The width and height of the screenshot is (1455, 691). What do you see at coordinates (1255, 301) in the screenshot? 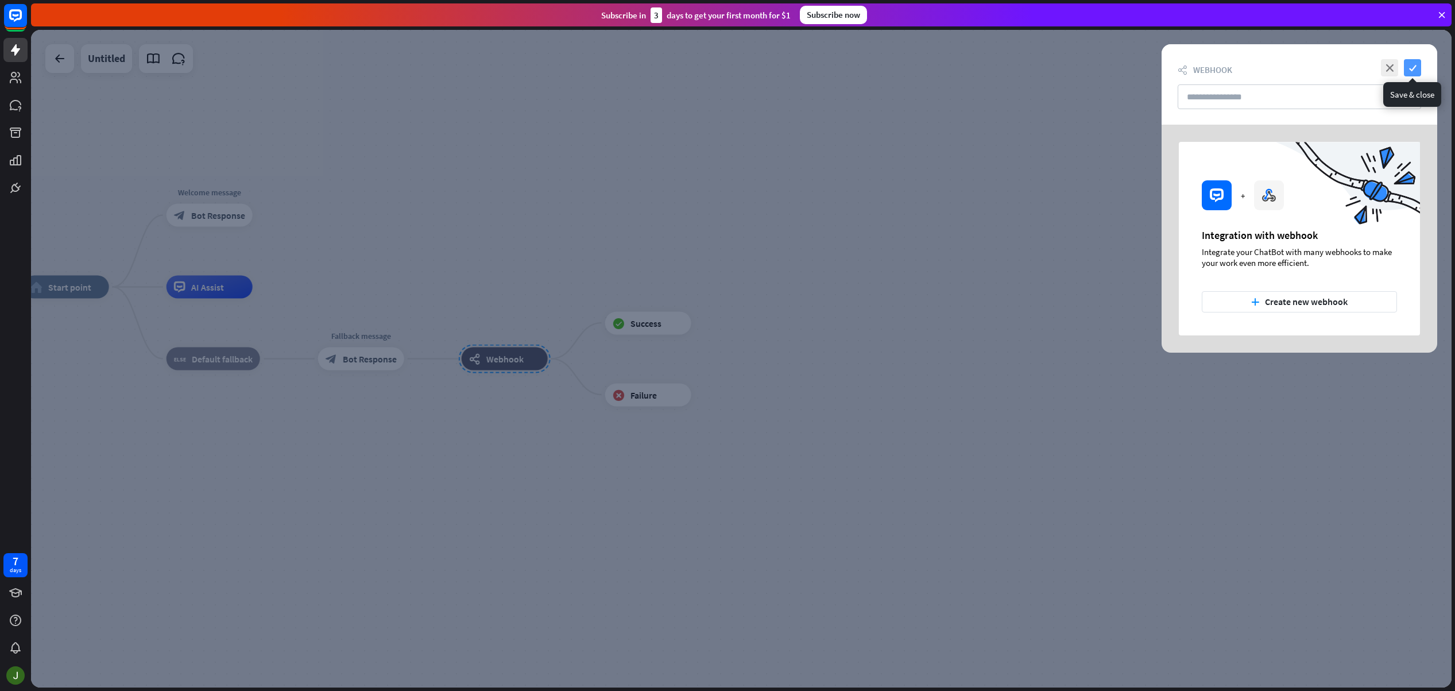
I see `i: plus` at bounding box center [1255, 301].